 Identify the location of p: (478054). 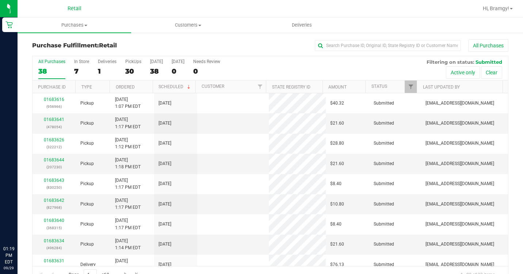
(54, 127).